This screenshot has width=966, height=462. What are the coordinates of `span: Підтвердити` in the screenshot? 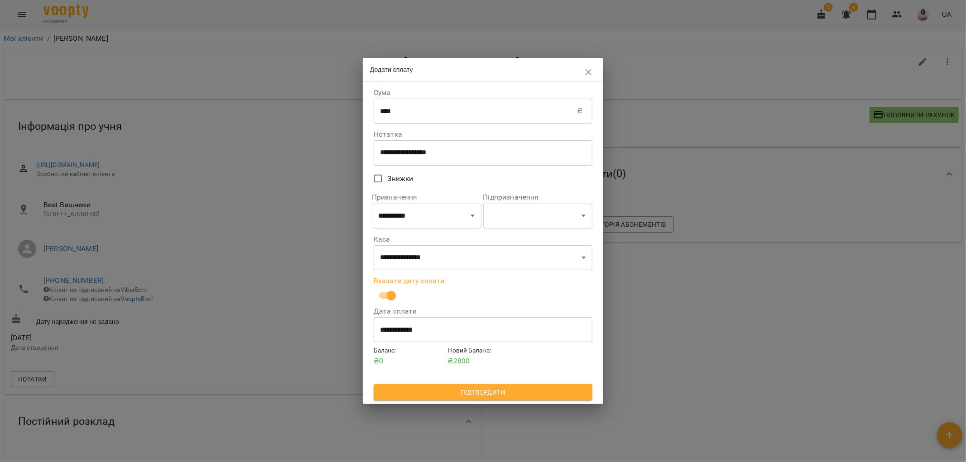 It's located at (483, 393).